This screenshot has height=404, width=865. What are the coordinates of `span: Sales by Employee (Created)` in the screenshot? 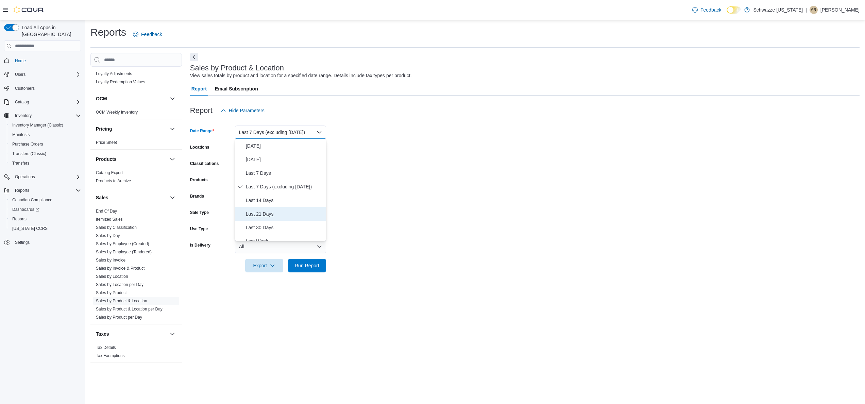 It's located at (122, 244).